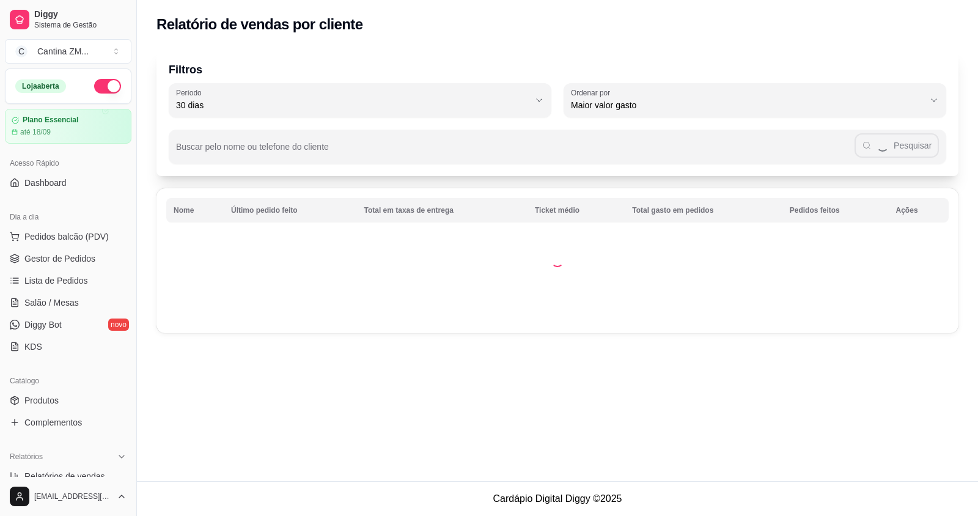 The height and width of the screenshot is (516, 978). I want to click on a: KDS, so click(68, 347).